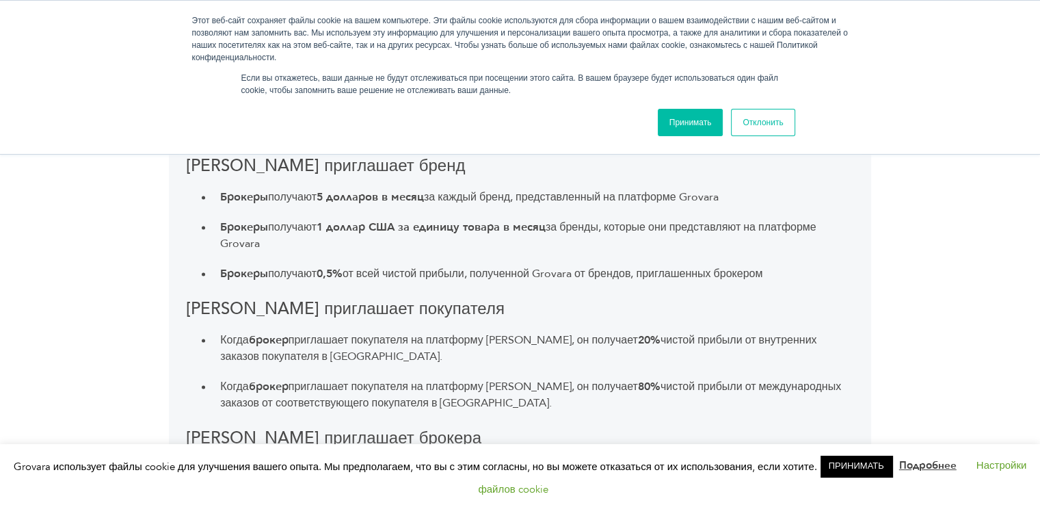 Image resolution: width=1040 pixels, height=505 pixels. I want to click on font: 5 долларов в месяц, so click(370, 197).